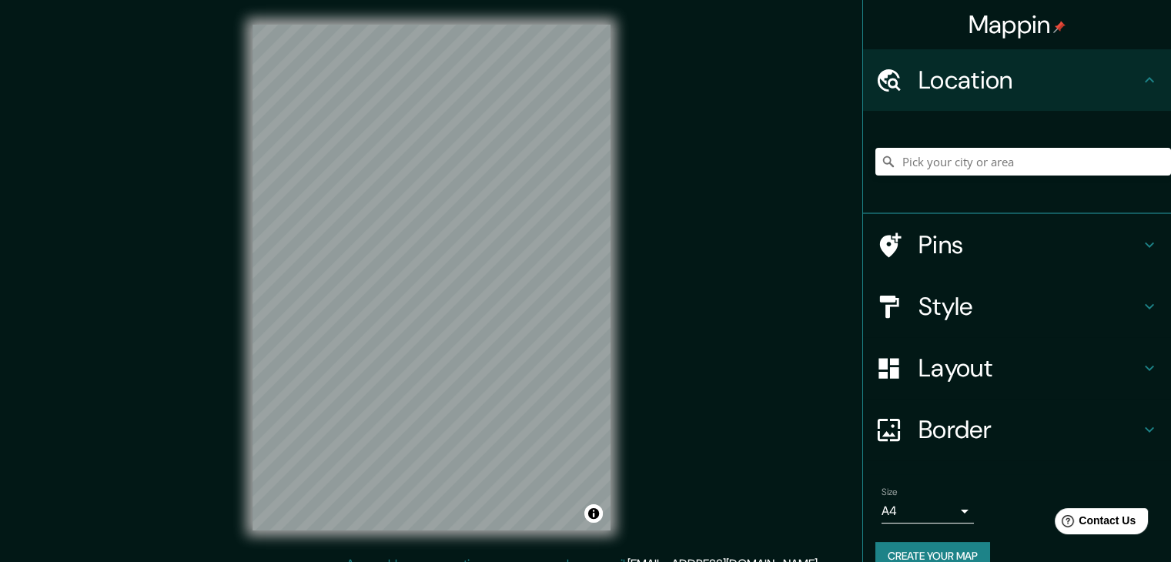  What do you see at coordinates (1017, 245) in the screenshot?
I see `div: Pins` at bounding box center [1017, 245].